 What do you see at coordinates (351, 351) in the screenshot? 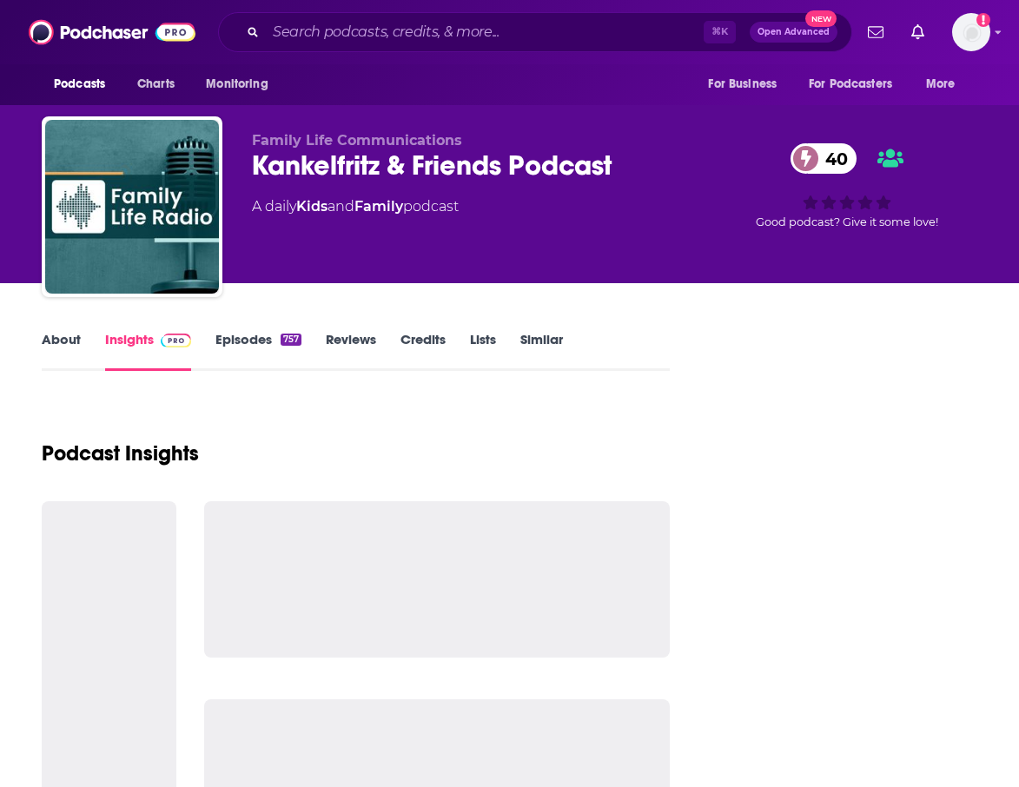
I see `a: Reviews` at bounding box center [351, 351].